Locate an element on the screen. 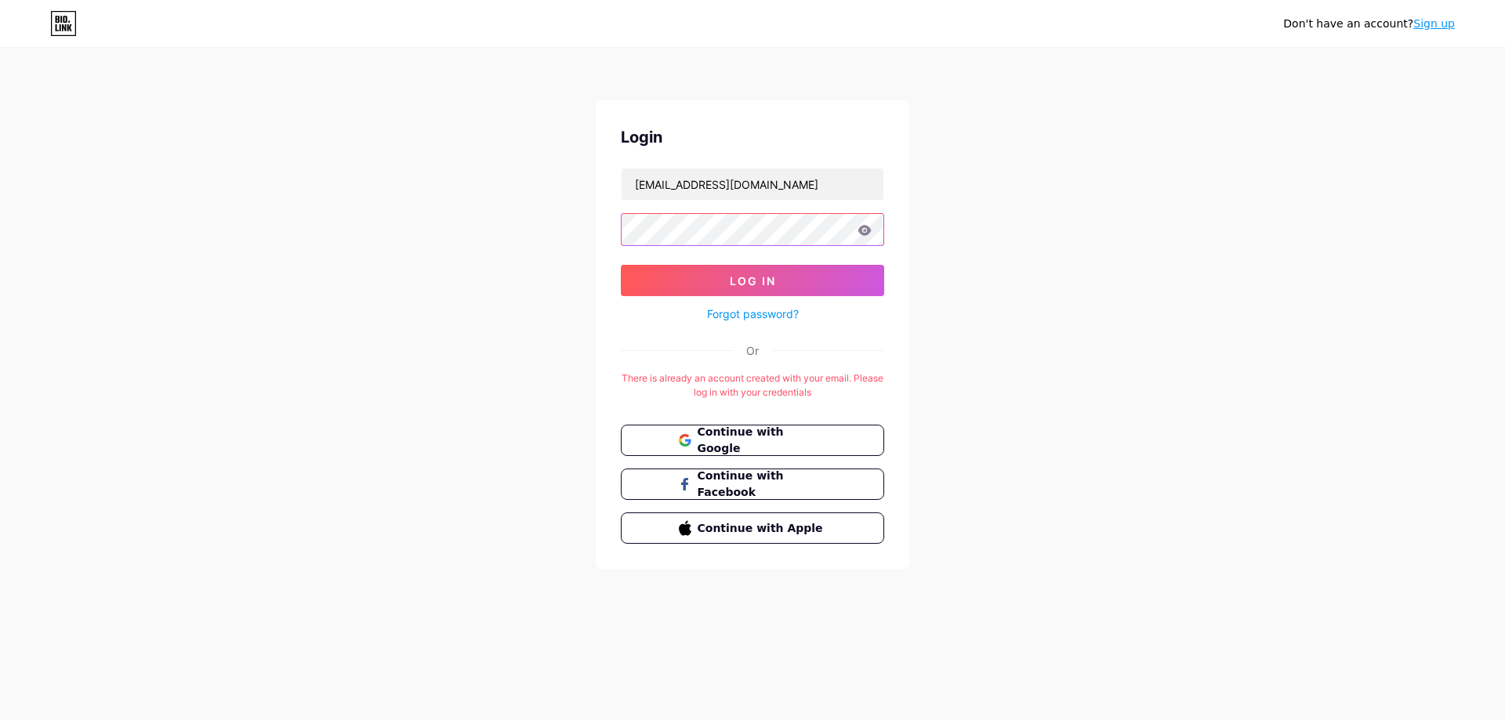  button: Log In is located at coordinates (752, 281).